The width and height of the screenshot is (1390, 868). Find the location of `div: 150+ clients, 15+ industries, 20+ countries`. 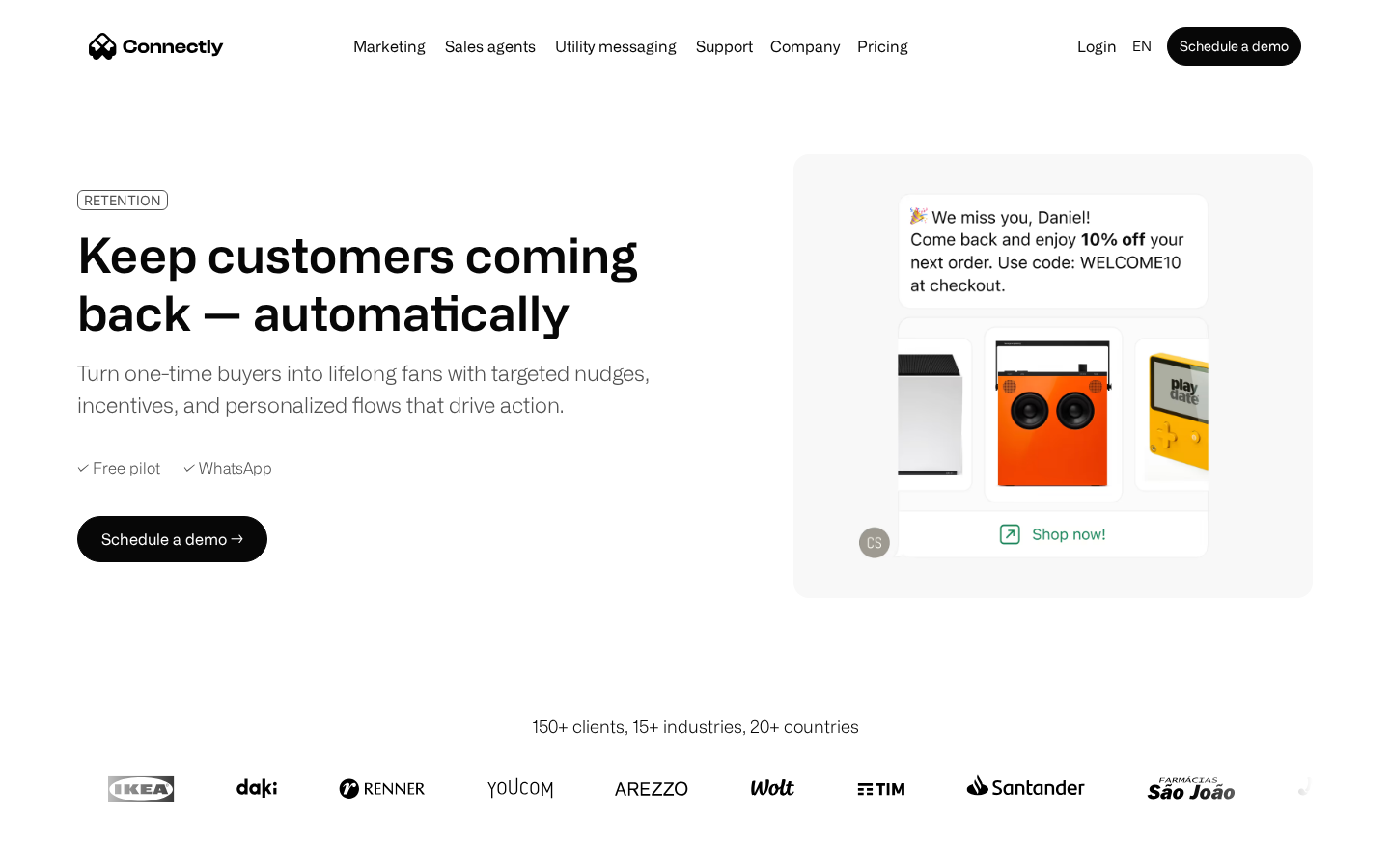

div: 150+ clients, 15+ industries, 20+ countries is located at coordinates (695, 726).